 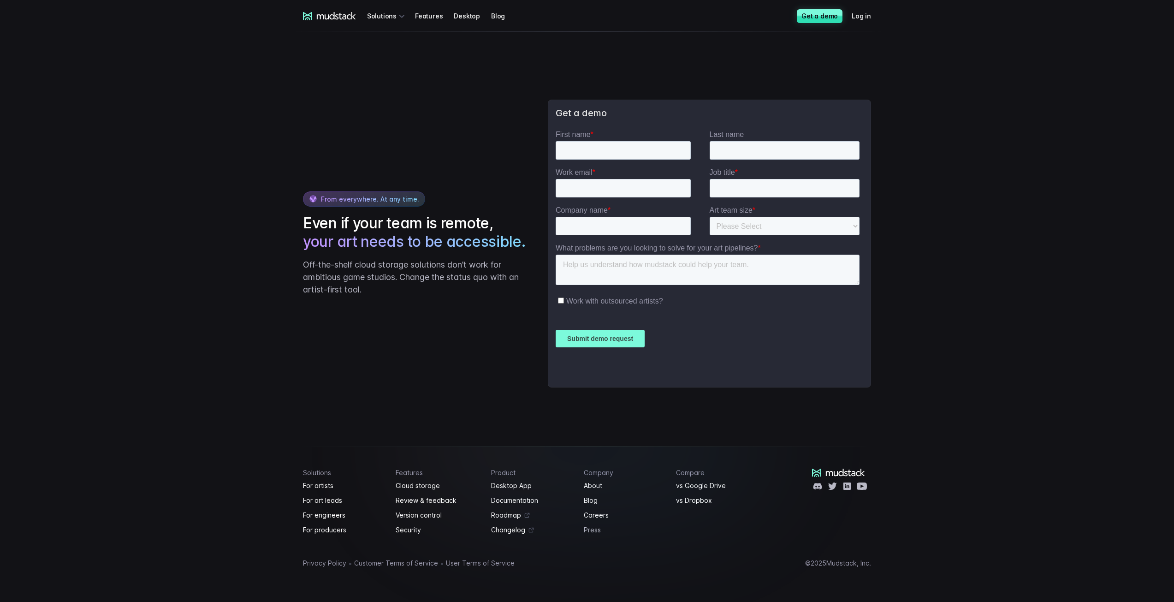 What do you see at coordinates (5, 170) in the screenshot?
I see `input: Work with outsourced artists?` at bounding box center [5, 170].